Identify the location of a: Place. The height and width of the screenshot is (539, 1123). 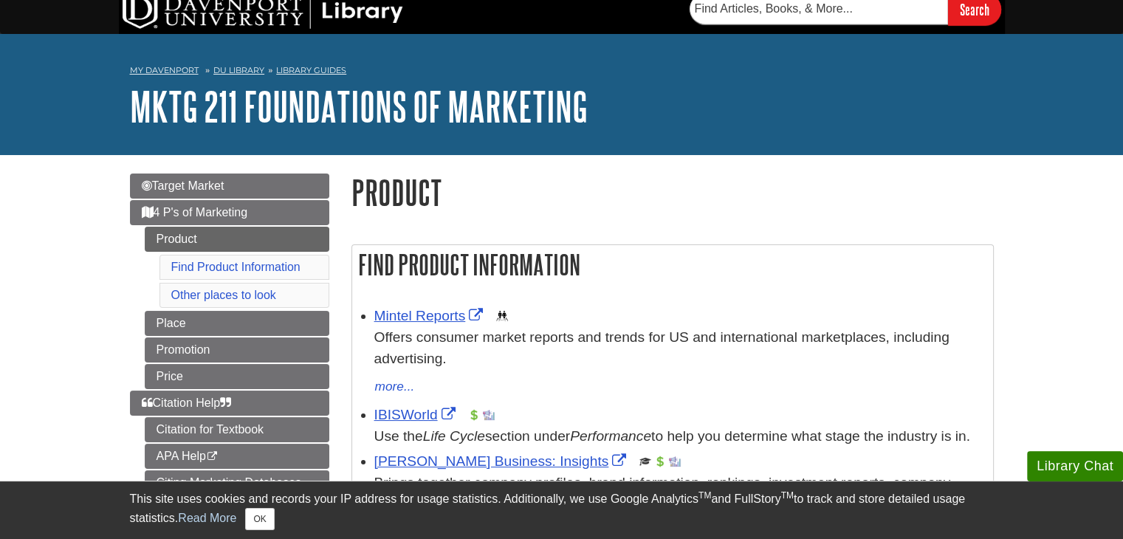
(237, 323).